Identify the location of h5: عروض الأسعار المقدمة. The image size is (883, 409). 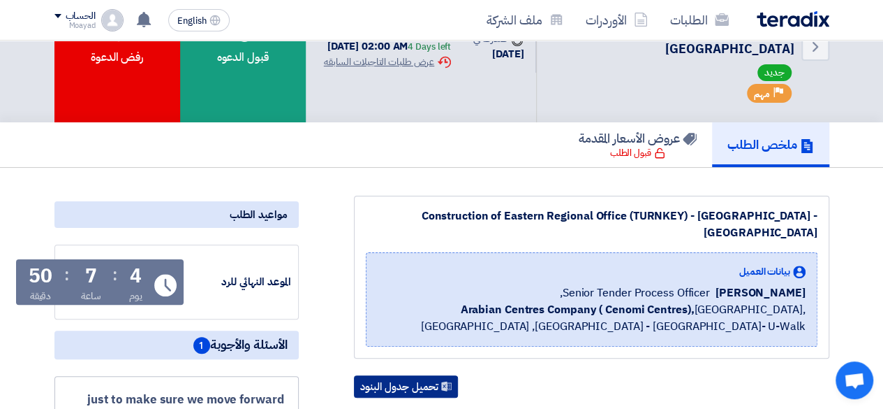
(638, 138).